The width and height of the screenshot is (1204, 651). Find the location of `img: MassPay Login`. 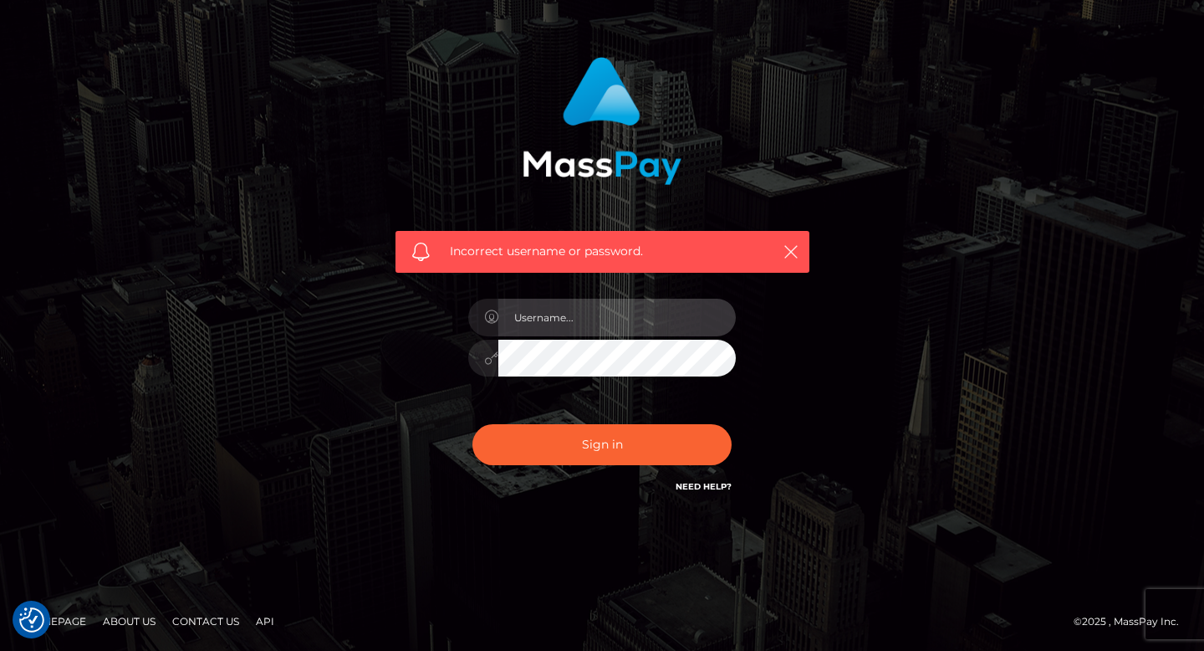

img: MassPay Login is located at coordinates (602, 120).